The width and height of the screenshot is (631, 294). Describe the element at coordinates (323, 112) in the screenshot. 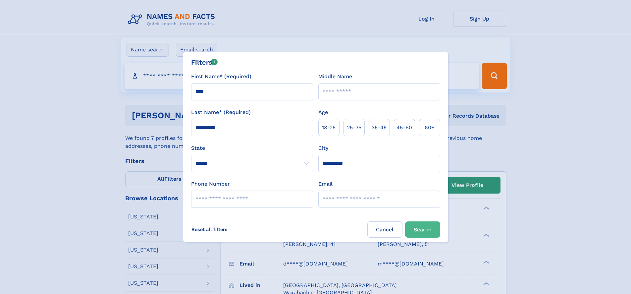

I see `label: Age` at that location.